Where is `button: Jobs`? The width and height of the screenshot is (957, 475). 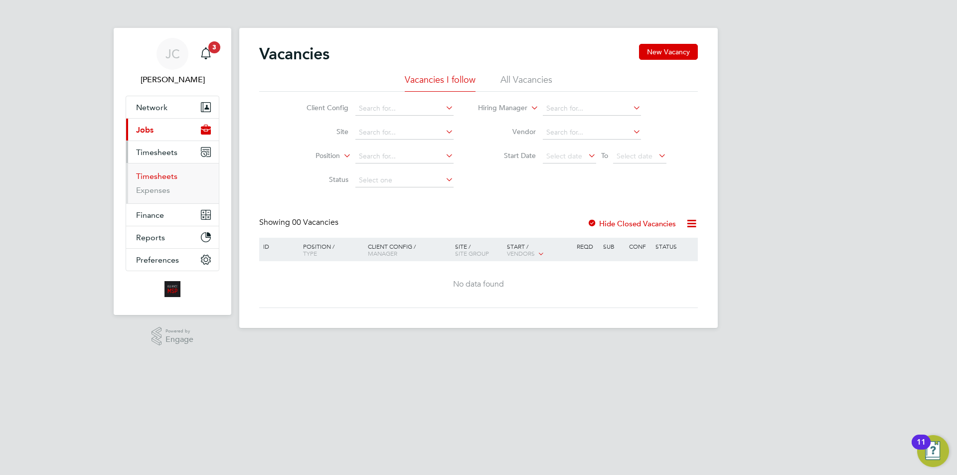
button: Jobs is located at coordinates (173, 130).